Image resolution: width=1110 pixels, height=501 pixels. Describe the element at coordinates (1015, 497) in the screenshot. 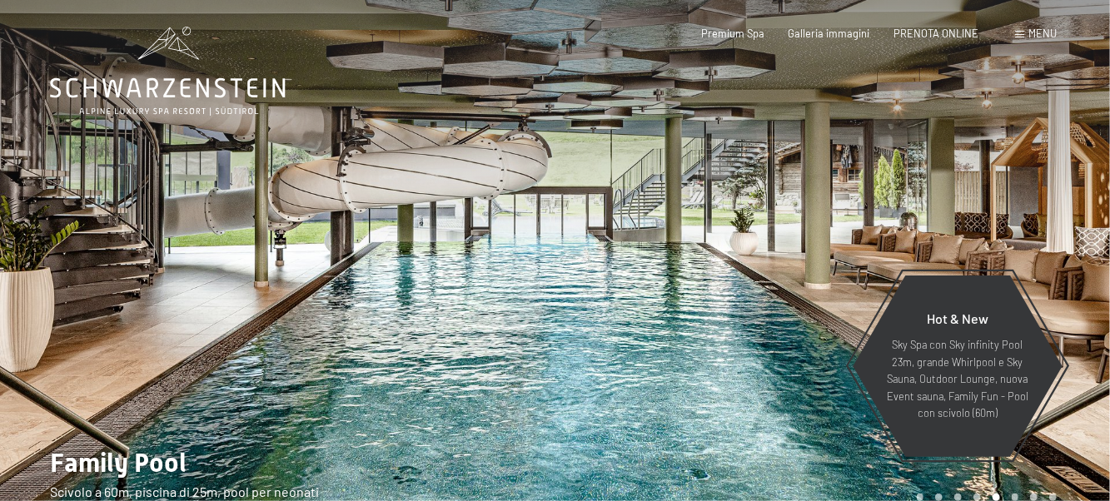

I see `div: Carousel Page 6` at that location.